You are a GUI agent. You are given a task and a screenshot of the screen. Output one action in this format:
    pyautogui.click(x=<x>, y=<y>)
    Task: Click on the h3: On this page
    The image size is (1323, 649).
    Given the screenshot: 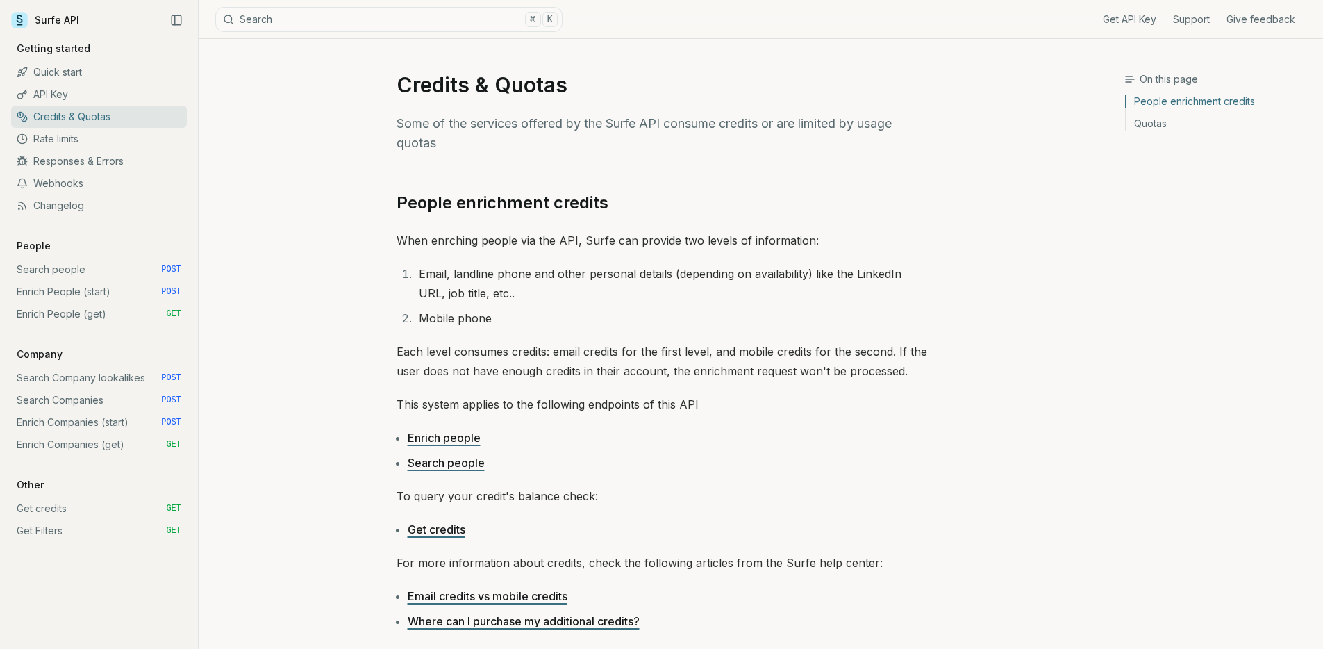 What is the action you would take?
    pyautogui.click(x=1218, y=79)
    